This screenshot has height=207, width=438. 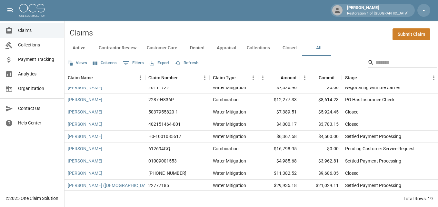 What do you see at coordinates (159, 185) in the screenshot?
I see `div: 22777185` at bounding box center [159, 185].